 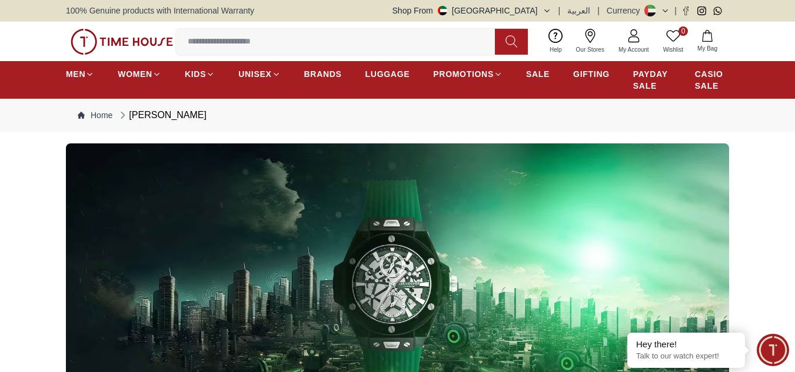 I want to click on a: 0Wishlist, so click(x=673, y=41).